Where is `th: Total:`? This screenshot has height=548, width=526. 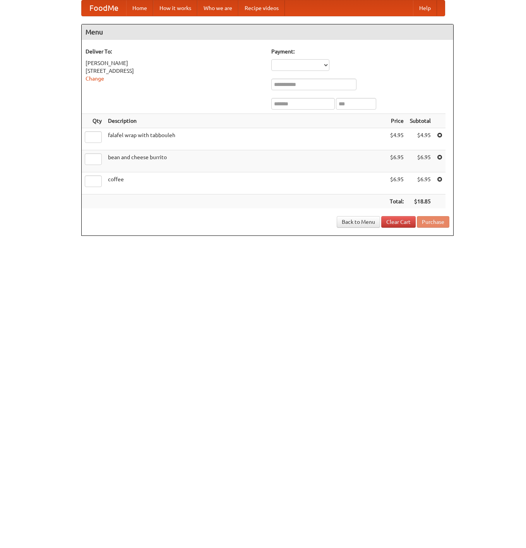
th: Total: is located at coordinates (397, 201).